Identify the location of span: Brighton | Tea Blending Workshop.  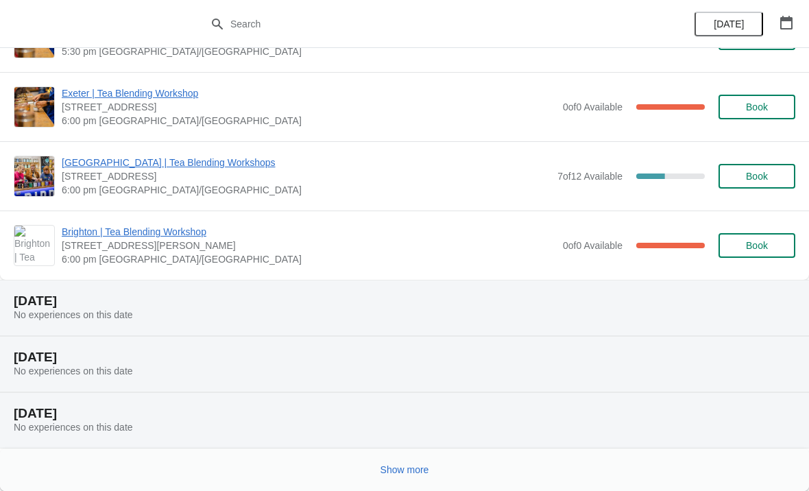
(309, 232).